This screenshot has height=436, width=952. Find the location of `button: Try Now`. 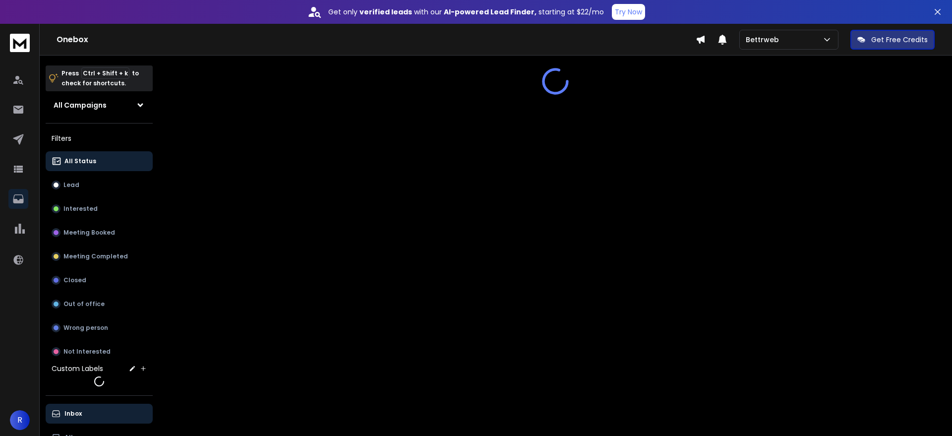

button: Try Now is located at coordinates (628, 12).